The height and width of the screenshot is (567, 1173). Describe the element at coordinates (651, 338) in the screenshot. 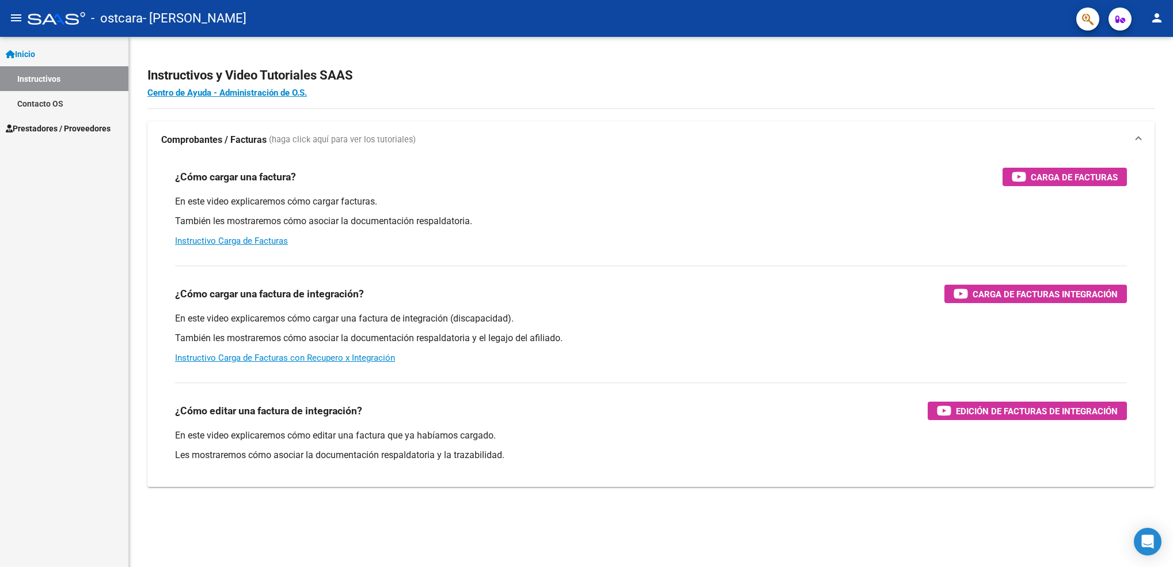

I see `p: También les mostraremos cómo asociar la documentación respaldatoria y el legajo del afiliado.` at that location.